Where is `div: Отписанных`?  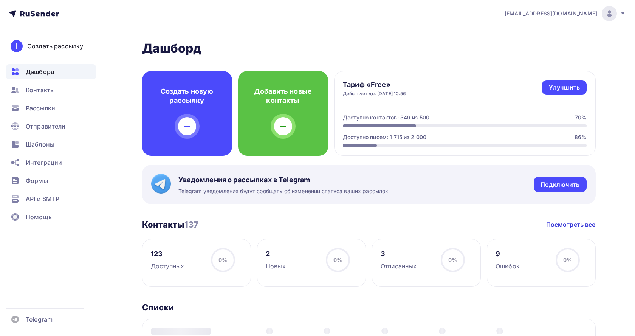
div: Отписанных is located at coordinates (398, 266).